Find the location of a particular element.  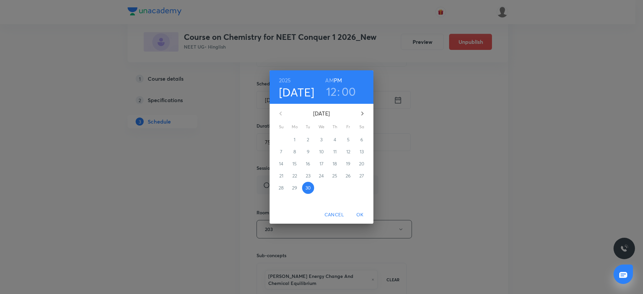

button: 2025 is located at coordinates (285, 80).